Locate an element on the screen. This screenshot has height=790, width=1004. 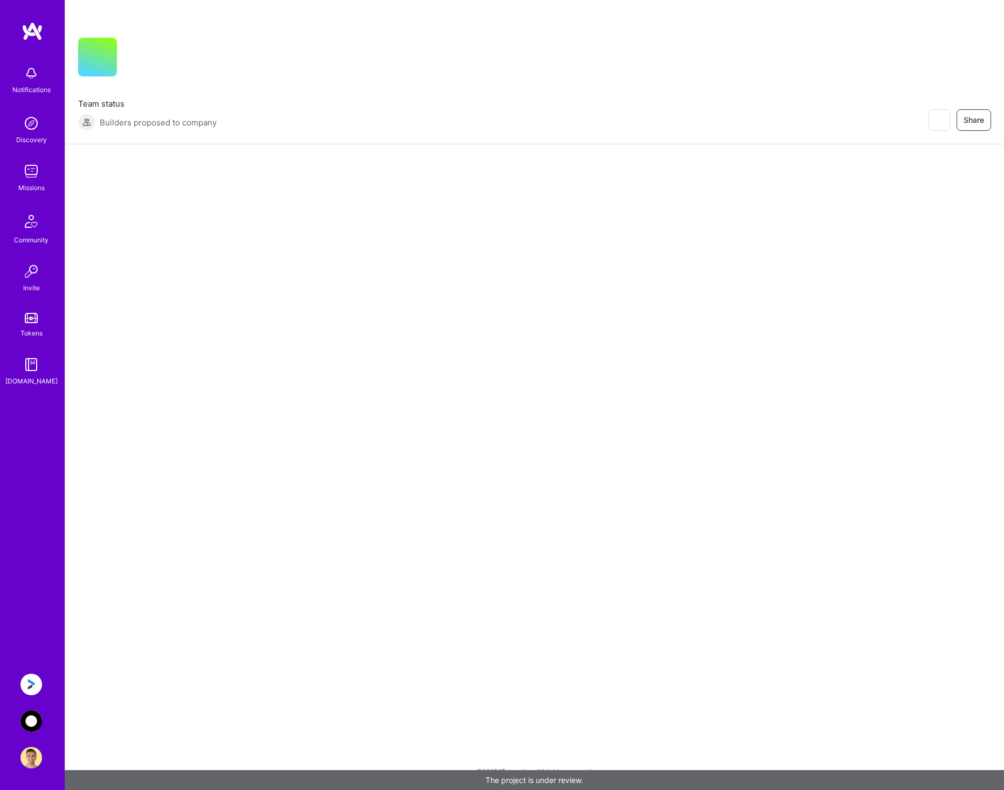
div: Missions is located at coordinates (31, 187).